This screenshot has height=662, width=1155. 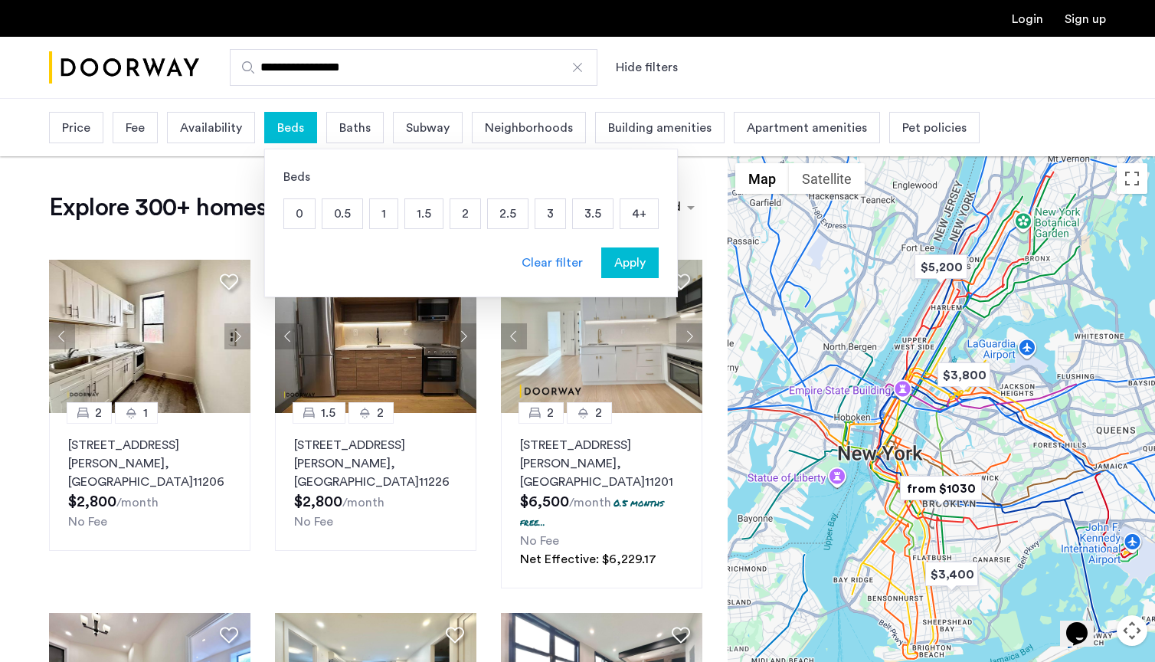 I want to click on p: 1.5, so click(x=423, y=214).